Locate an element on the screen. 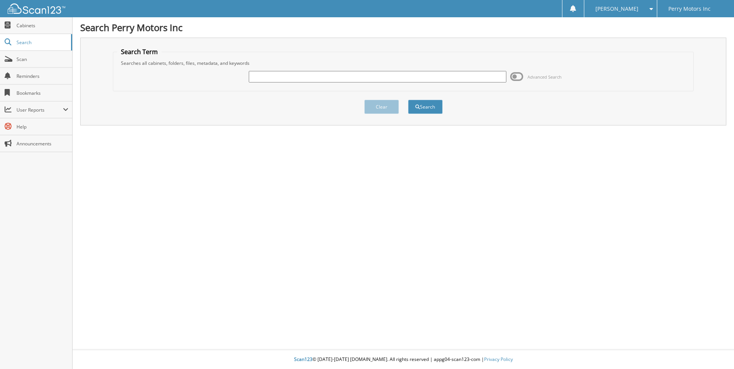 Image resolution: width=734 pixels, height=369 pixels. span: Help is located at coordinates (42, 127).